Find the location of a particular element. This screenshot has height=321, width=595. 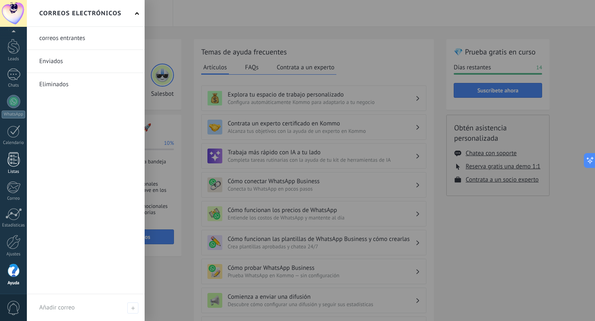

li: correos entrantes is located at coordinates (85, 38).